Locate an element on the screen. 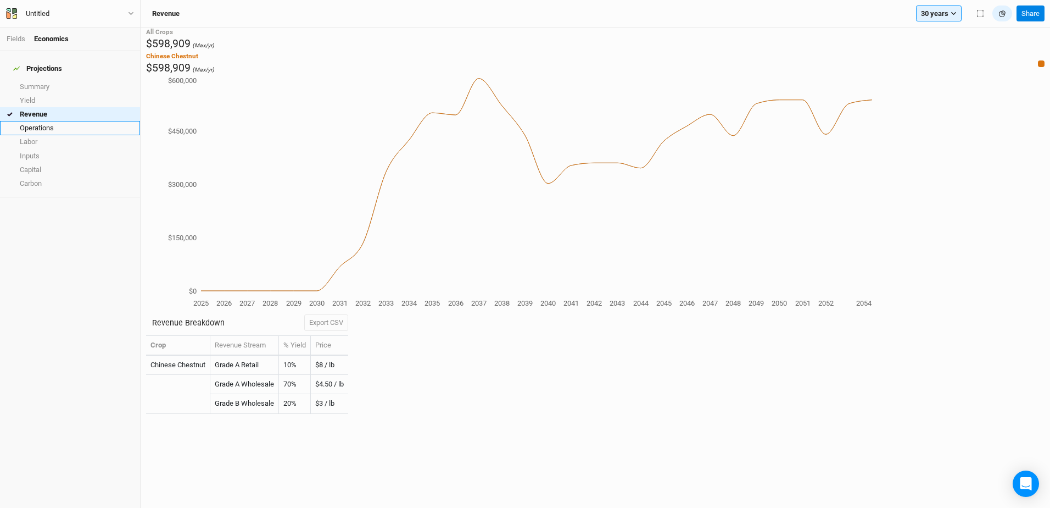 The height and width of the screenshot is (508, 1050). th: % Yield is located at coordinates (295, 346).